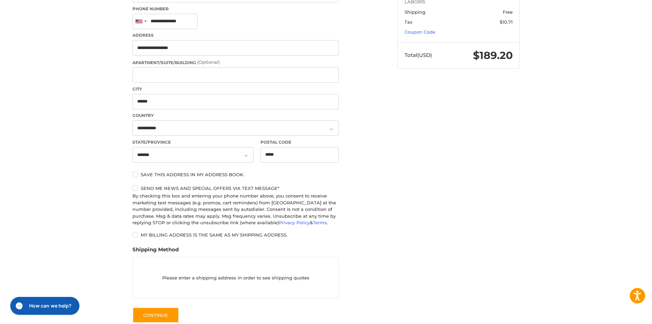 This screenshot has height=324, width=652. I want to click on label: Address, so click(236, 35).